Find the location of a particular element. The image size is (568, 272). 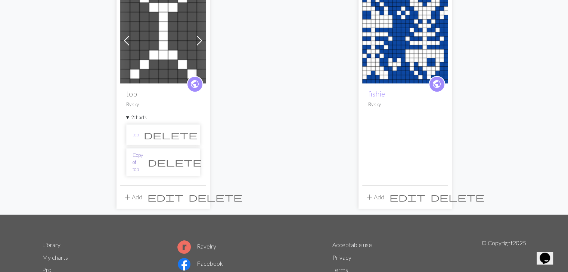

h2: top is located at coordinates (163, 94).